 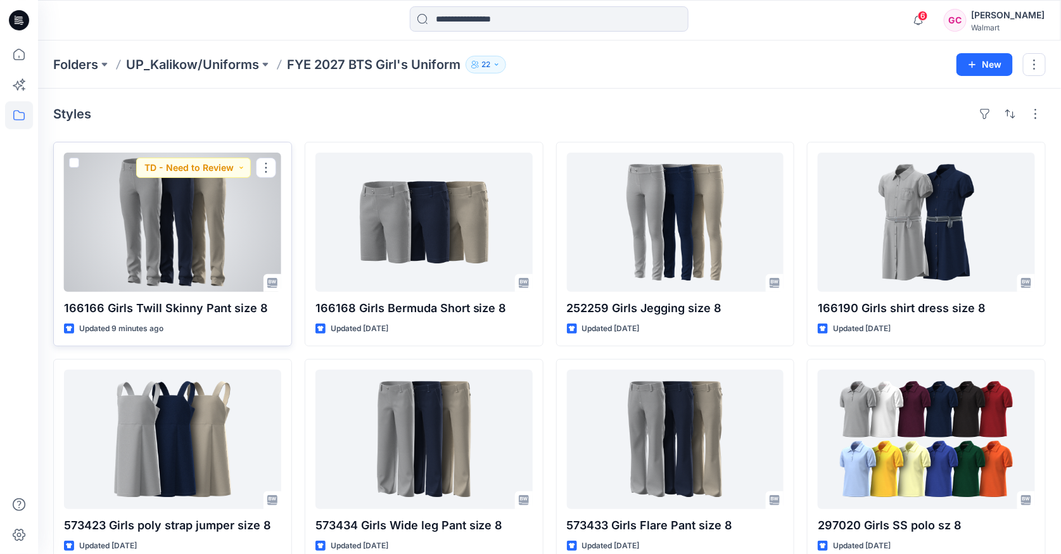 What do you see at coordinates (193, 65) in the screenshot?
I see `p: UP_Kalikow/Uniforms` at bounding box center [193, 65].